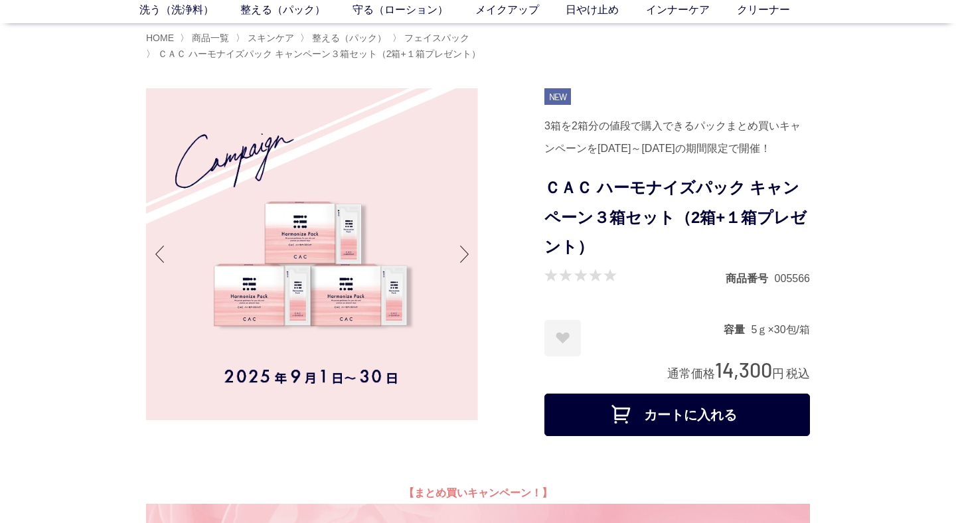  Describe the element at coordinates (190, 9) in the screenshot. I see `a: 洗う（洗浄料）` at that location.